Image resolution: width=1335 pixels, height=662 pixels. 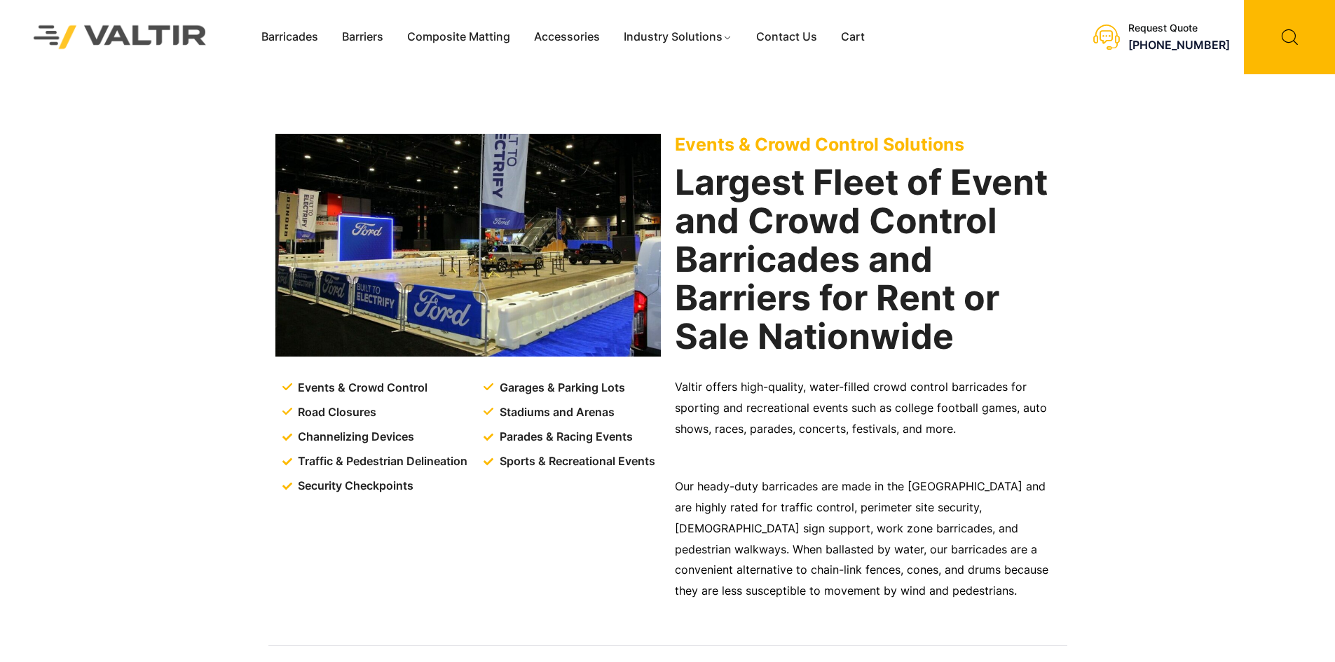 I want to click on span: Stadiums and Arenas, so click(x=555, y=413).